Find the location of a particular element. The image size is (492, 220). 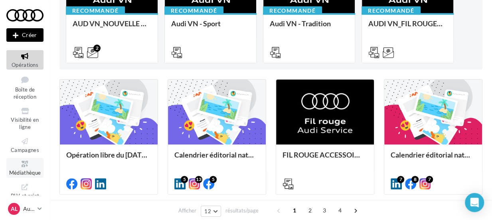

span: 3 is located at coordinates (324, 211).